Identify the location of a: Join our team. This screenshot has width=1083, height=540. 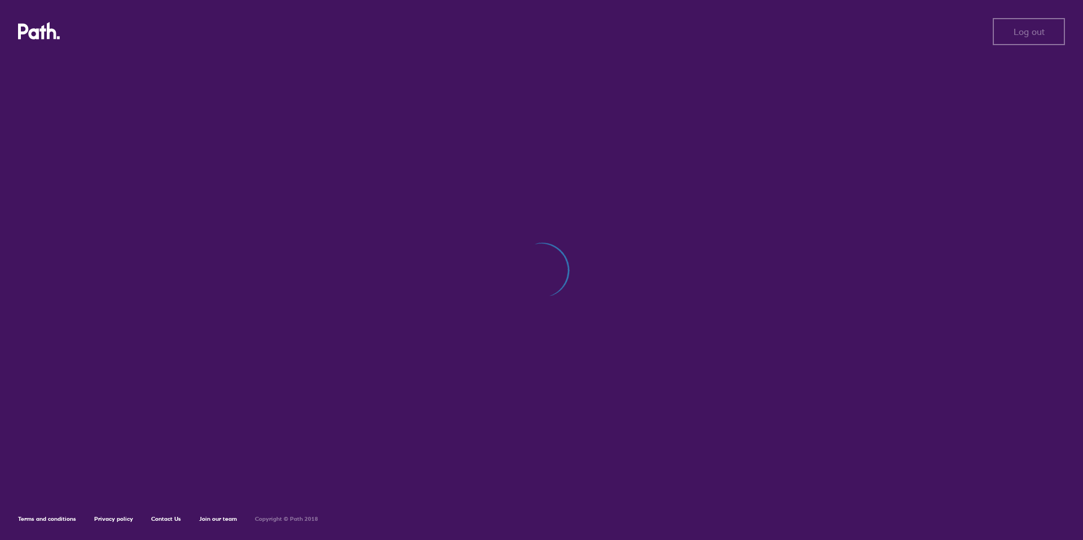
(218, 519).